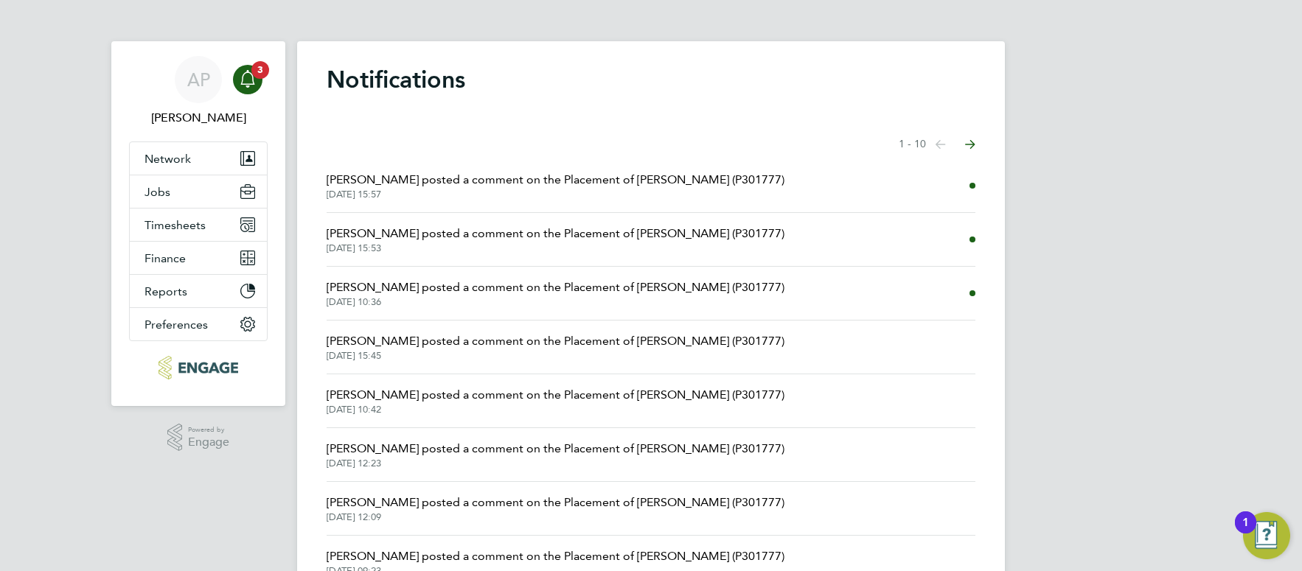 The image size is (1302, 571). Describe the element at coordinates (198, 192) in the screenshot. I see `button: Jobs` at that location.